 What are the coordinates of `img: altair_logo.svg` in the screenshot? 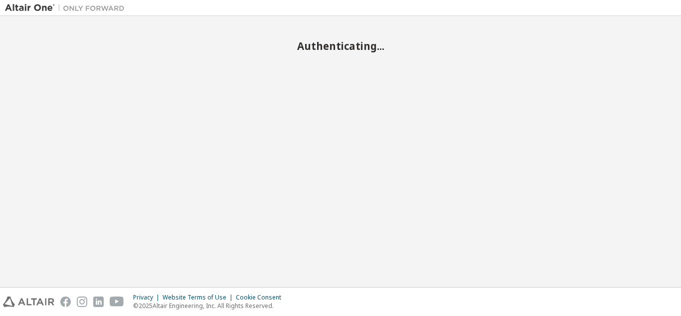 It's located at (28, 301).